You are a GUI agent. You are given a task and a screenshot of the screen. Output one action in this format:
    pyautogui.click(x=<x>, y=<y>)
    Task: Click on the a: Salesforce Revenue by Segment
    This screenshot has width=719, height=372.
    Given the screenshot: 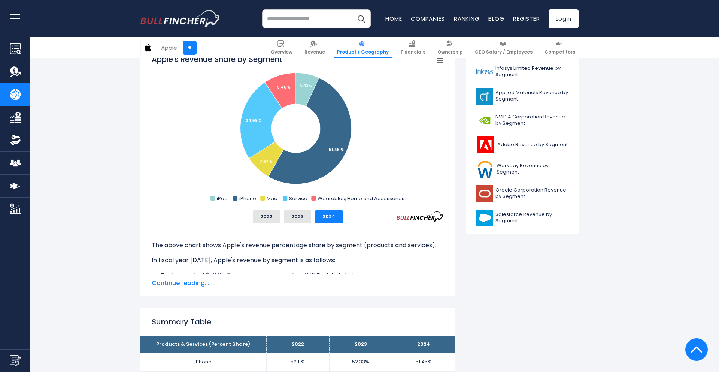 What is the action you would take?
    pyautogui.click(x=522, y=218)
    